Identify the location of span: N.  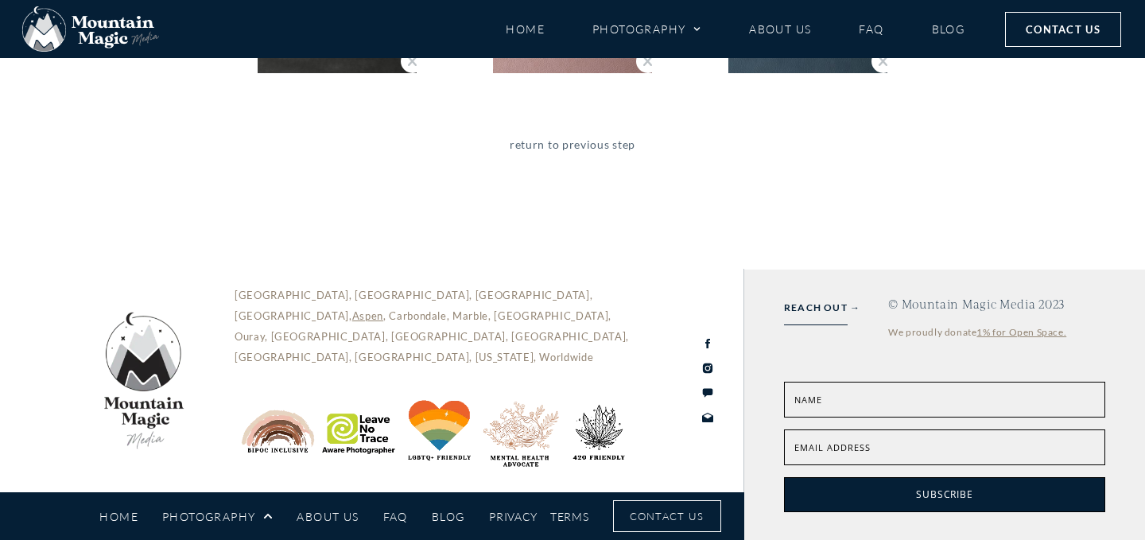
(797, 399).